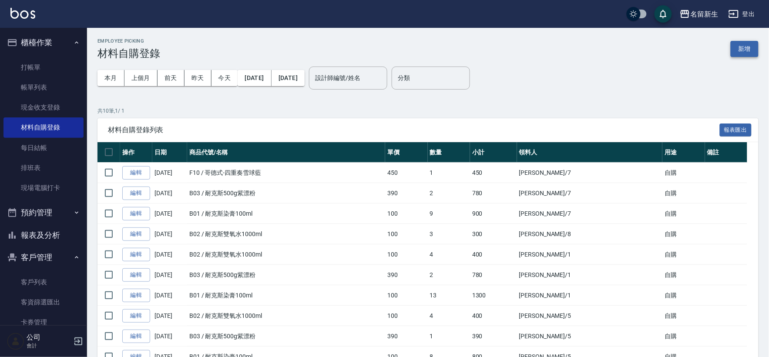 The image size is (769, 357). What do you see at coordinates (129, 54) in the screenshot?
I see `h3: 材料自購登錄` at bounding box center [129, 54].